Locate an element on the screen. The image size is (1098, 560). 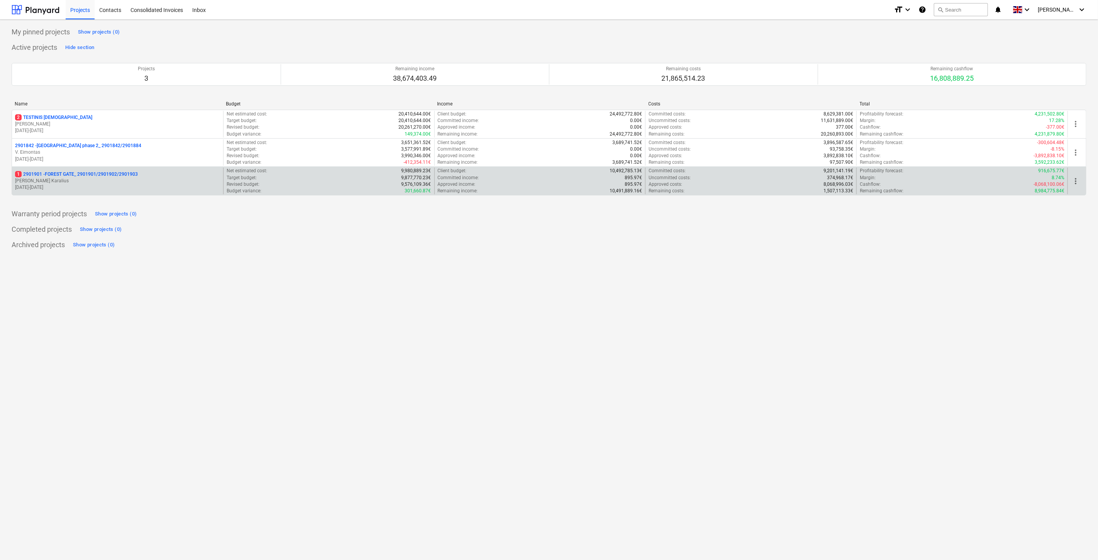
p: 8,629,381.00€ is located at coordinates (838, 114).